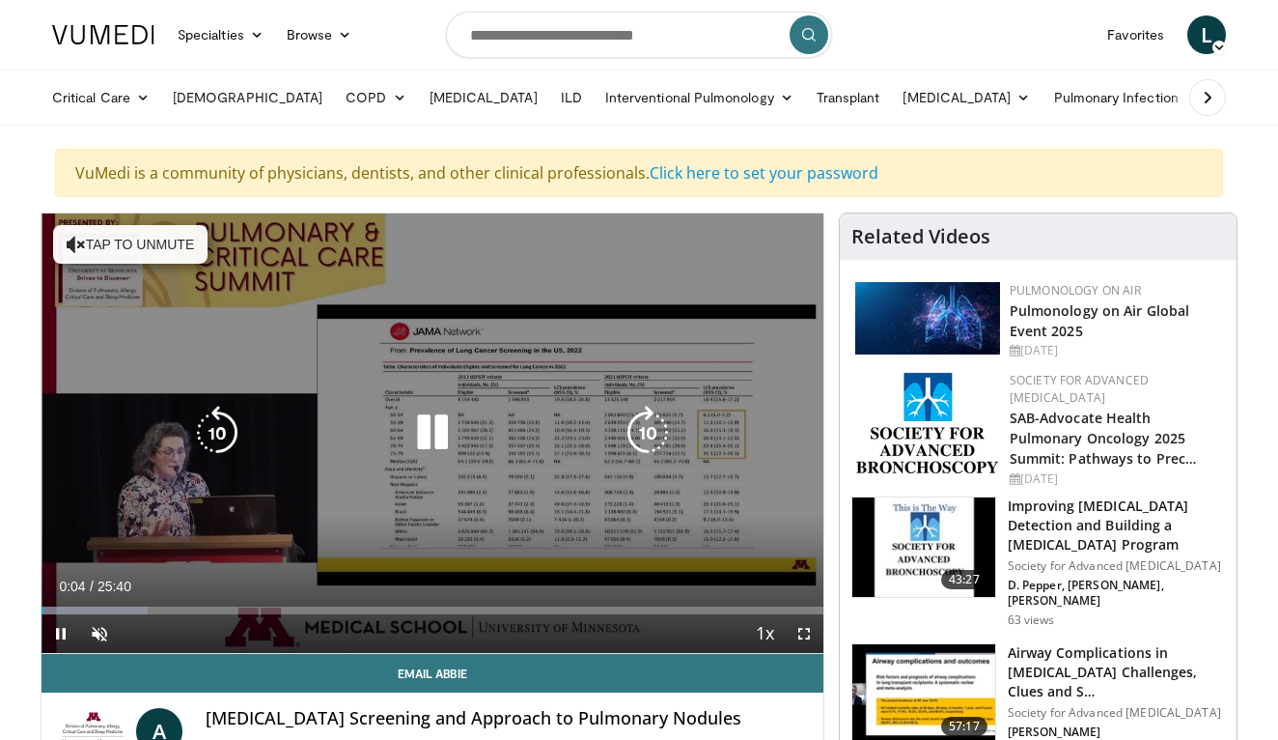 Image resolution: width=1278 pixels, height=740 pixels. I want to click on a: ILD, so click(572, 98).